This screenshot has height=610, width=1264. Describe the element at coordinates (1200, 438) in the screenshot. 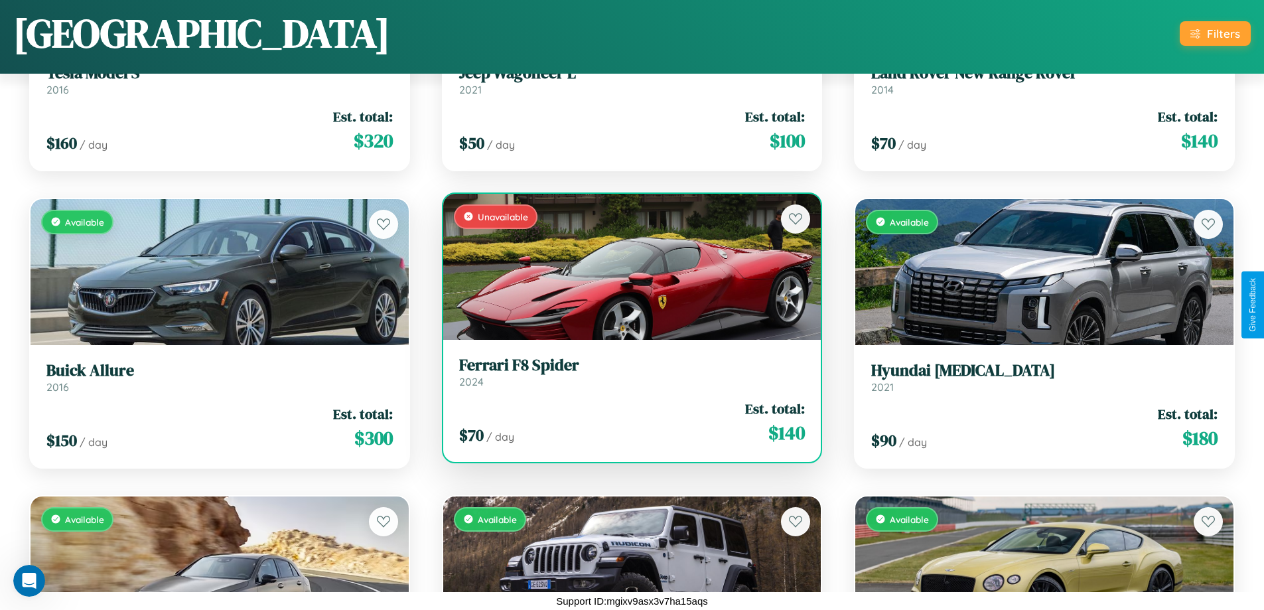

I see `span: $ 180` at that location.